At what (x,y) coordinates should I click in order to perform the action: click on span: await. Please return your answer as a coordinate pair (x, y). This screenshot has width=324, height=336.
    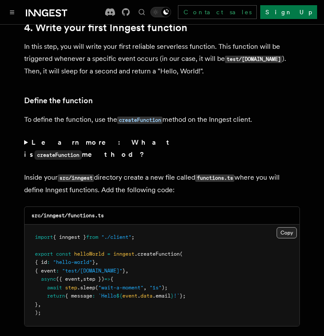
    Looking at the image, I should click on (54, 287).